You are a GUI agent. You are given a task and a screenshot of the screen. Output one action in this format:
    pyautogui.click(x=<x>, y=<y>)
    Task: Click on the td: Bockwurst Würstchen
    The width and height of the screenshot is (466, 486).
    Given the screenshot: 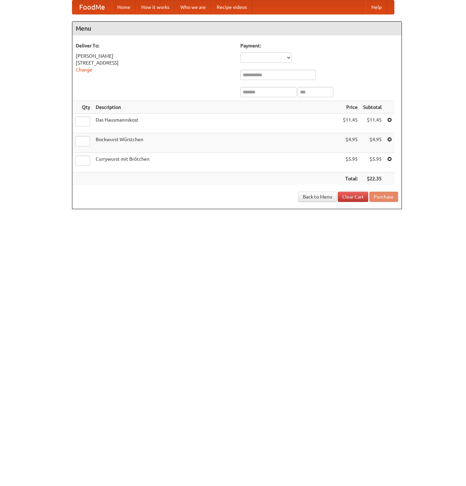 What is the action you would take?
    pyautogui.click(x=217, y=143)
    